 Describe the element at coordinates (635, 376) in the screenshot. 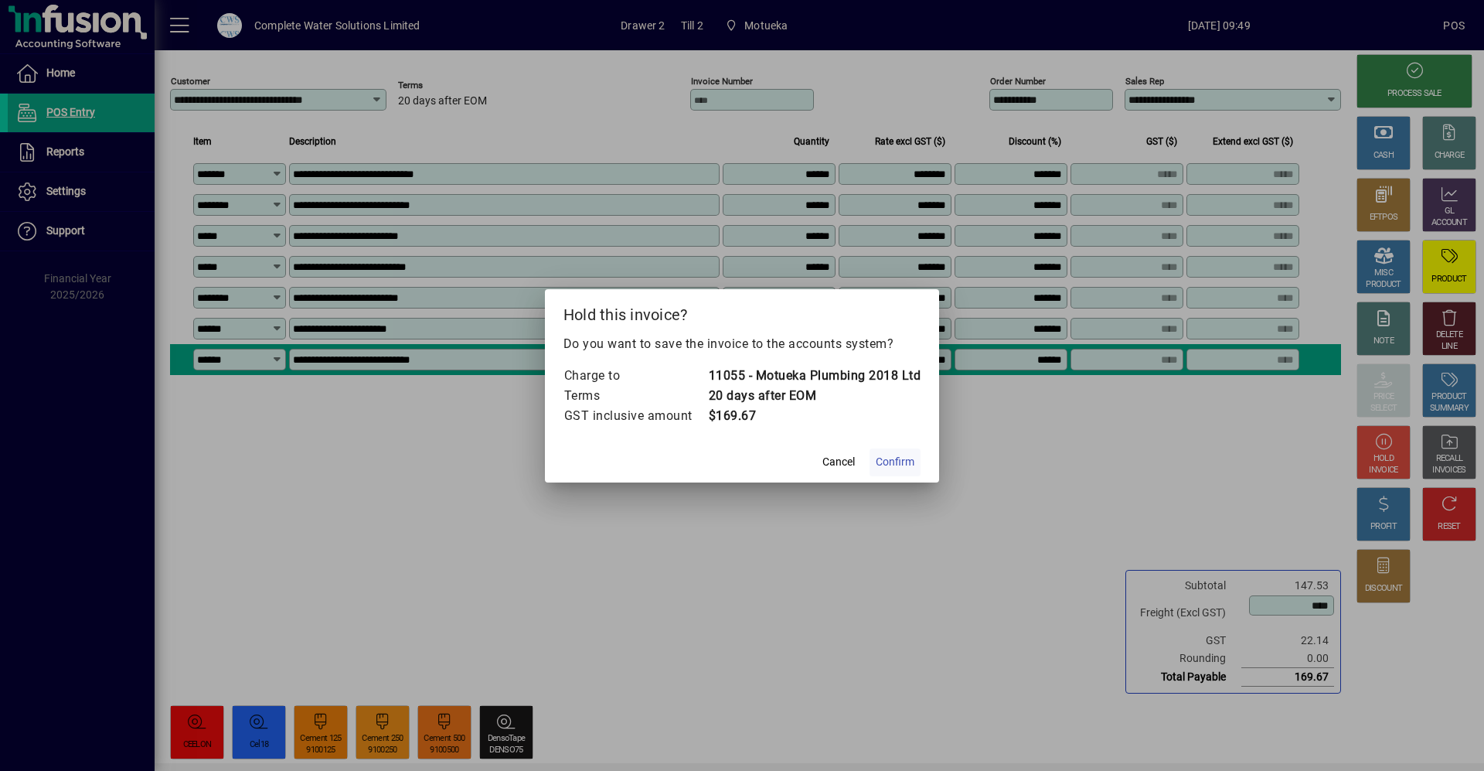

I see `td: Charge to` at that location.